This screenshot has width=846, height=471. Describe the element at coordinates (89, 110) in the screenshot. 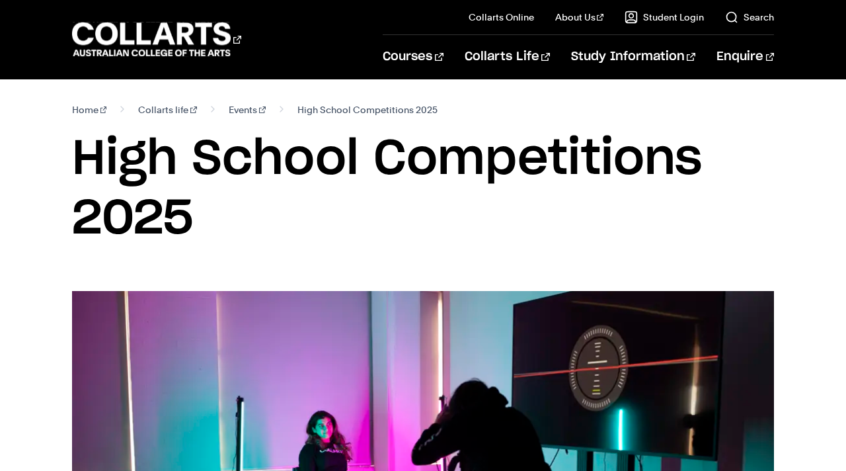

I see `a: Home` at that location.